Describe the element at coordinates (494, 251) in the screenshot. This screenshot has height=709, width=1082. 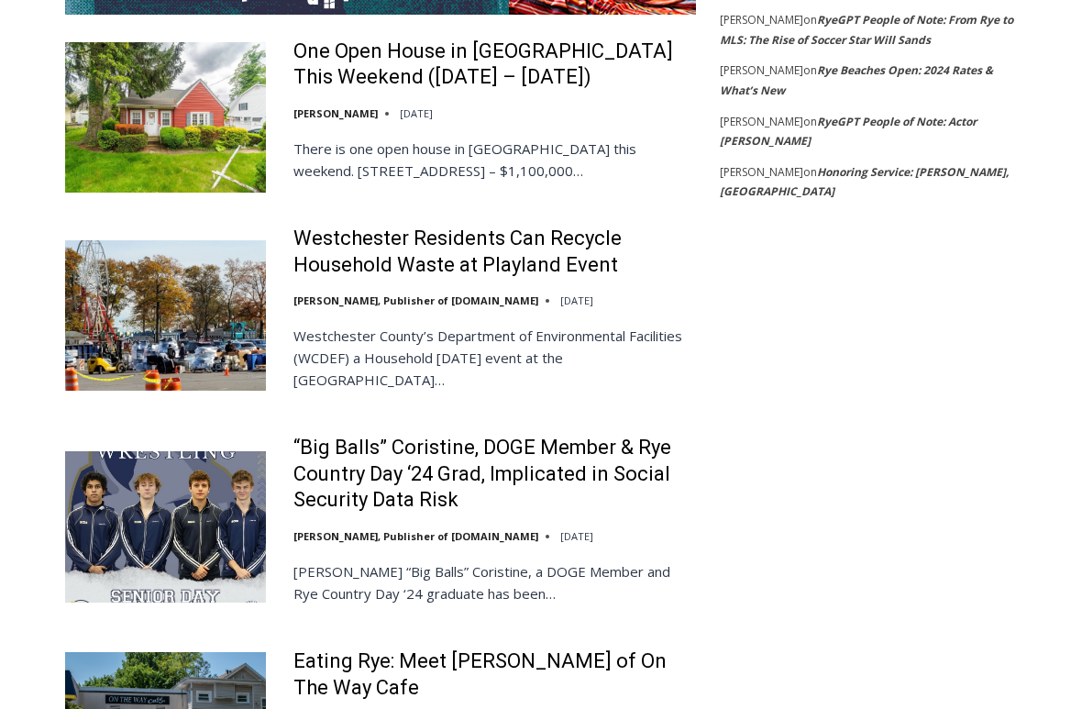
I see `a: Westchester Residents Can Recycle Household Waste at Playland Event` at that location.